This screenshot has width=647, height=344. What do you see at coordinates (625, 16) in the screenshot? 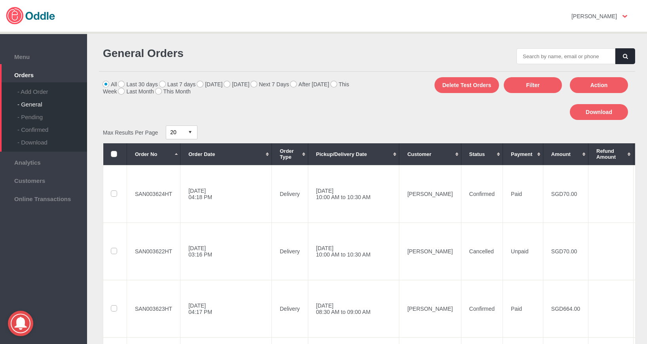
I see `img: user-option-arrow.png` at bounding box center [625, 16].